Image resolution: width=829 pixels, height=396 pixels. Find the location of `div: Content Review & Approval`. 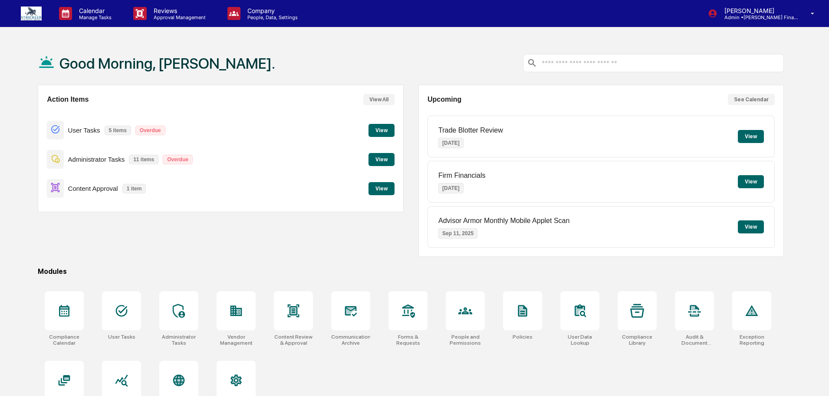

div: Content Review & Approval is located at coordinates (294, 340).